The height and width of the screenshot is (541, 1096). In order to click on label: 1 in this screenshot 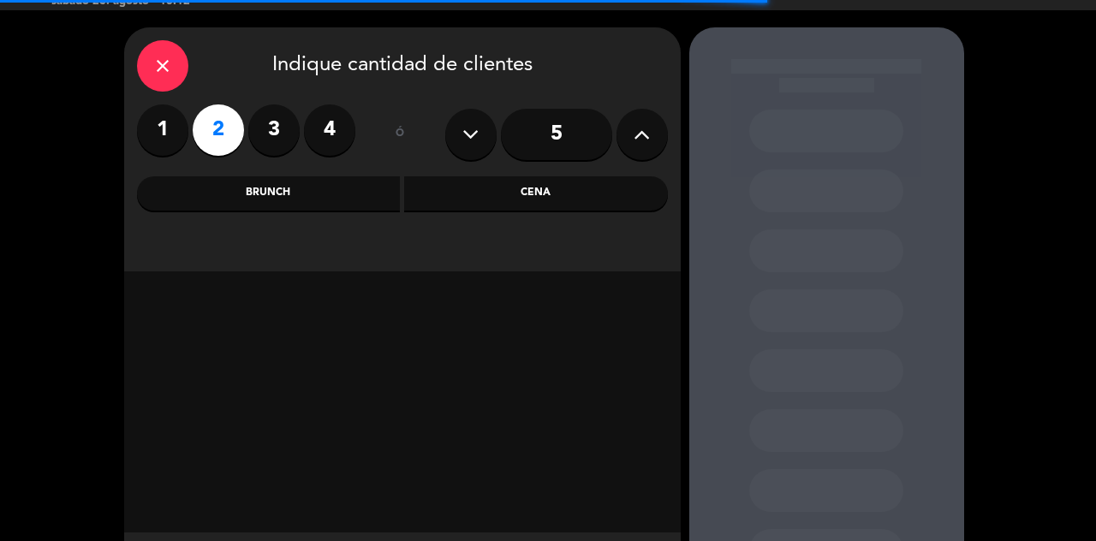, I will do `click(163, 130)`.